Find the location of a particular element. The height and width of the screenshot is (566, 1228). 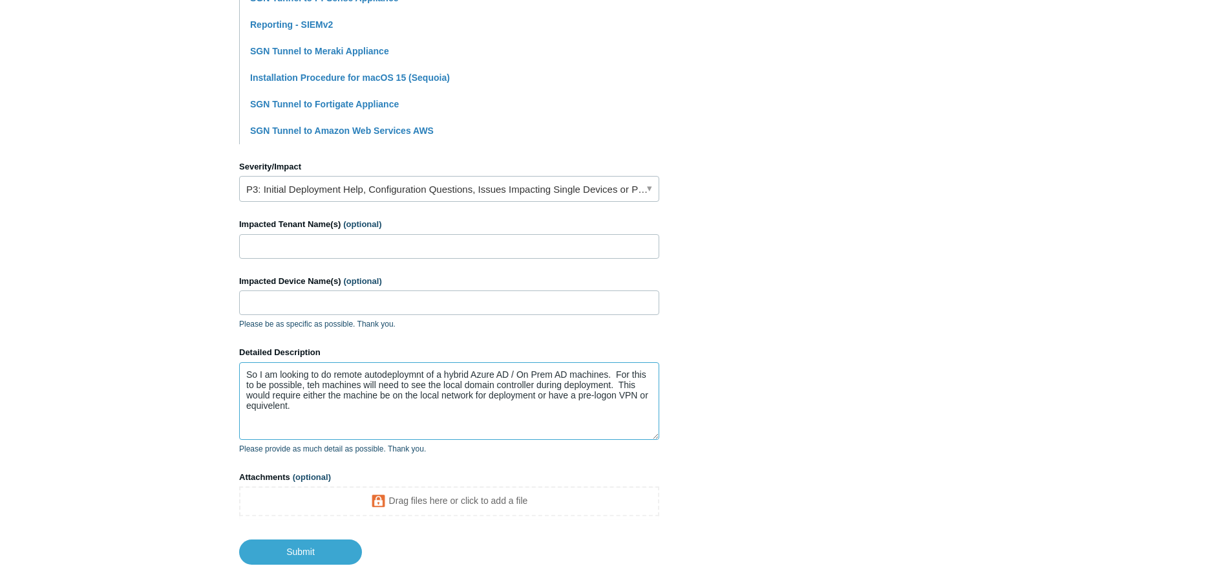

a: P3: Initial Deployment Help, Configuration Questions, Issues Impacting Single Devices or Past Out... is located at coordinates (449, 189).